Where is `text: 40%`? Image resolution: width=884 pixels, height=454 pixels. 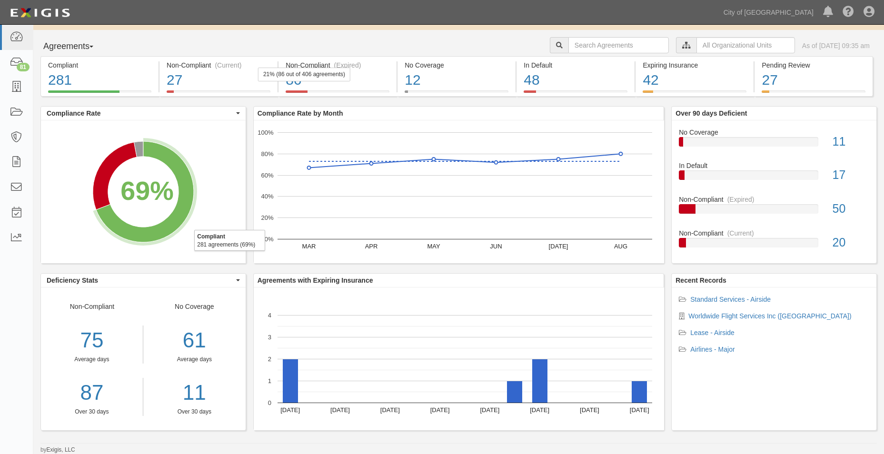 text: 40% is located at coordinates (267, 196).